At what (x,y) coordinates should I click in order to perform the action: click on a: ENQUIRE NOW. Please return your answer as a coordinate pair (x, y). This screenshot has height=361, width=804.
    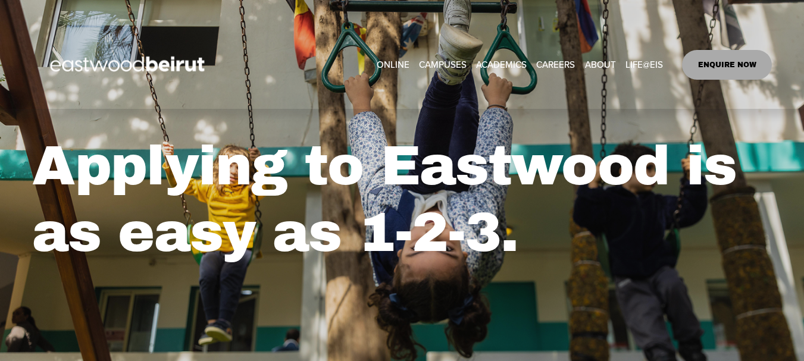
    Looking at the image, I should click on (727, 65).